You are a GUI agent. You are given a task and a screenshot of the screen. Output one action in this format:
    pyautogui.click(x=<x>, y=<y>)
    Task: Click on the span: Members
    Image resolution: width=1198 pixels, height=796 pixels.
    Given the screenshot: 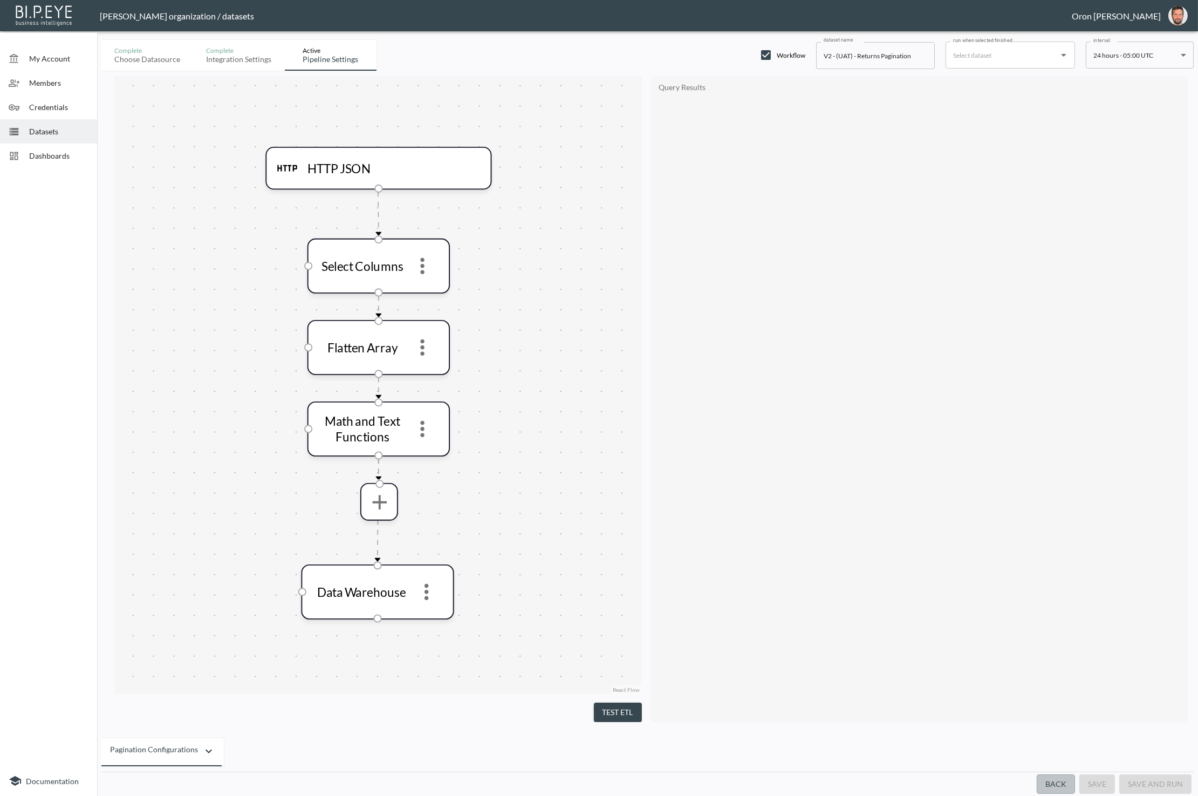 What is the action you would take?
    pyautogui.click(x=59, y=83)
    